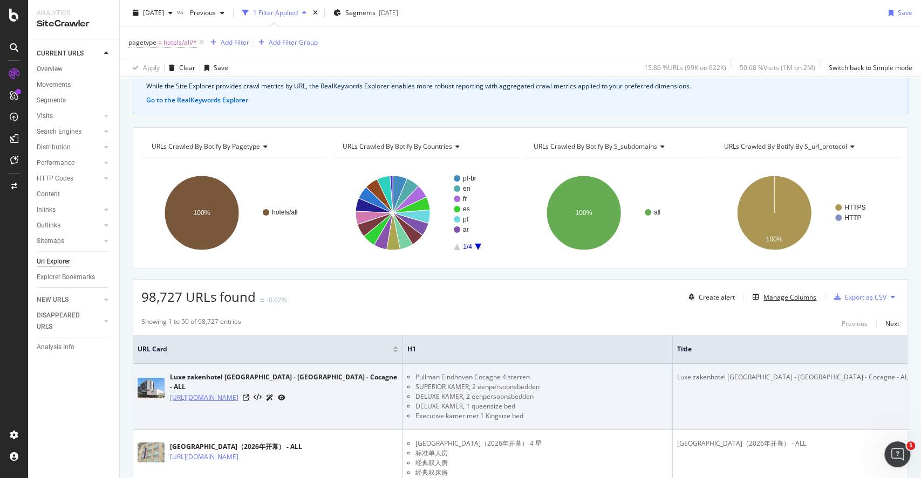 The height and width of the screenshot is (478, 921). Describe the element at coordinates (214, 68) in the screenshot. I see `button: Save` at that location.